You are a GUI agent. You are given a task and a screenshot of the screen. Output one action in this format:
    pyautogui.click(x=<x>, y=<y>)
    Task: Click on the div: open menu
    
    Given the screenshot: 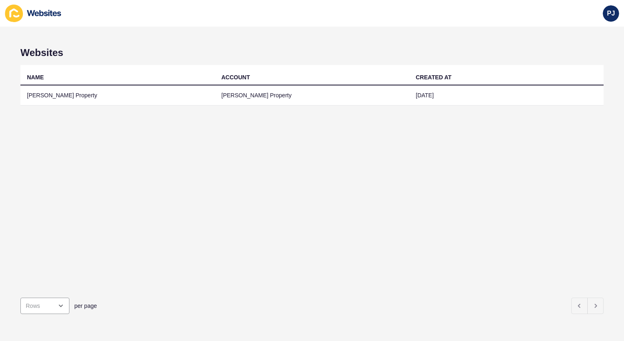 What is the action you would take?
    pyautogui.click(x=45, y=305)
    